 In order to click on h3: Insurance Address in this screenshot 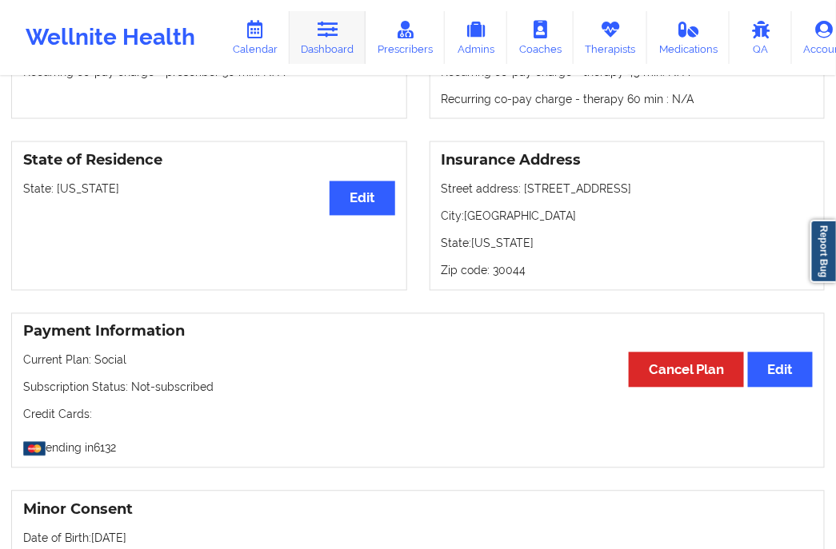, I will do `click(627, 161)`.